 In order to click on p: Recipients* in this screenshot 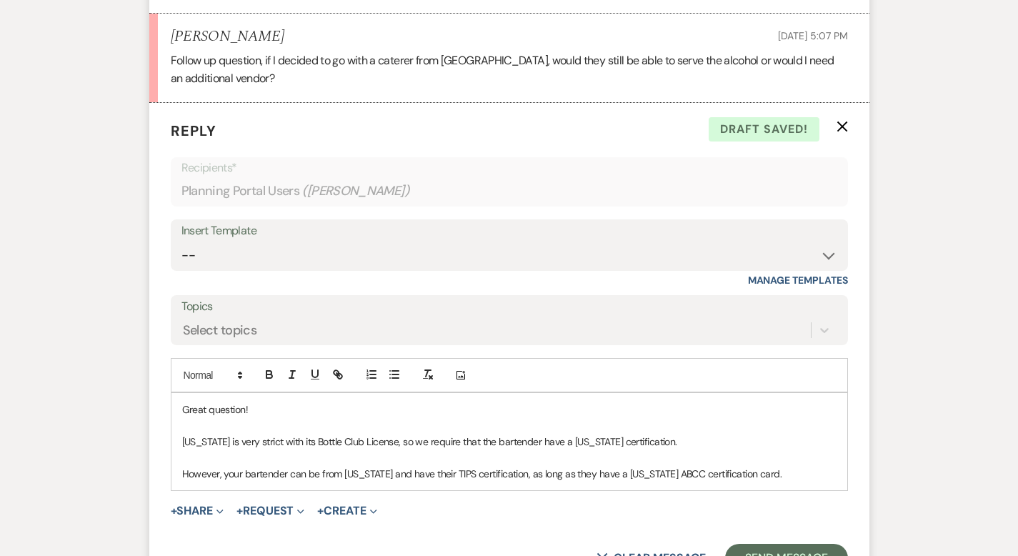, I will do `click(509, 168)`.